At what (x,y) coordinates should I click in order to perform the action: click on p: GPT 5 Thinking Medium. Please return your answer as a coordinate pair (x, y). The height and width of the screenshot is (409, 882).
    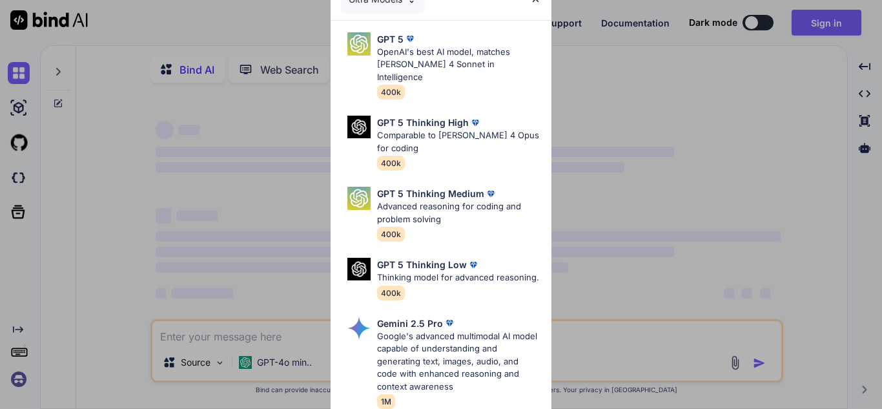
    Looking at the image, I should click on (431, 193).